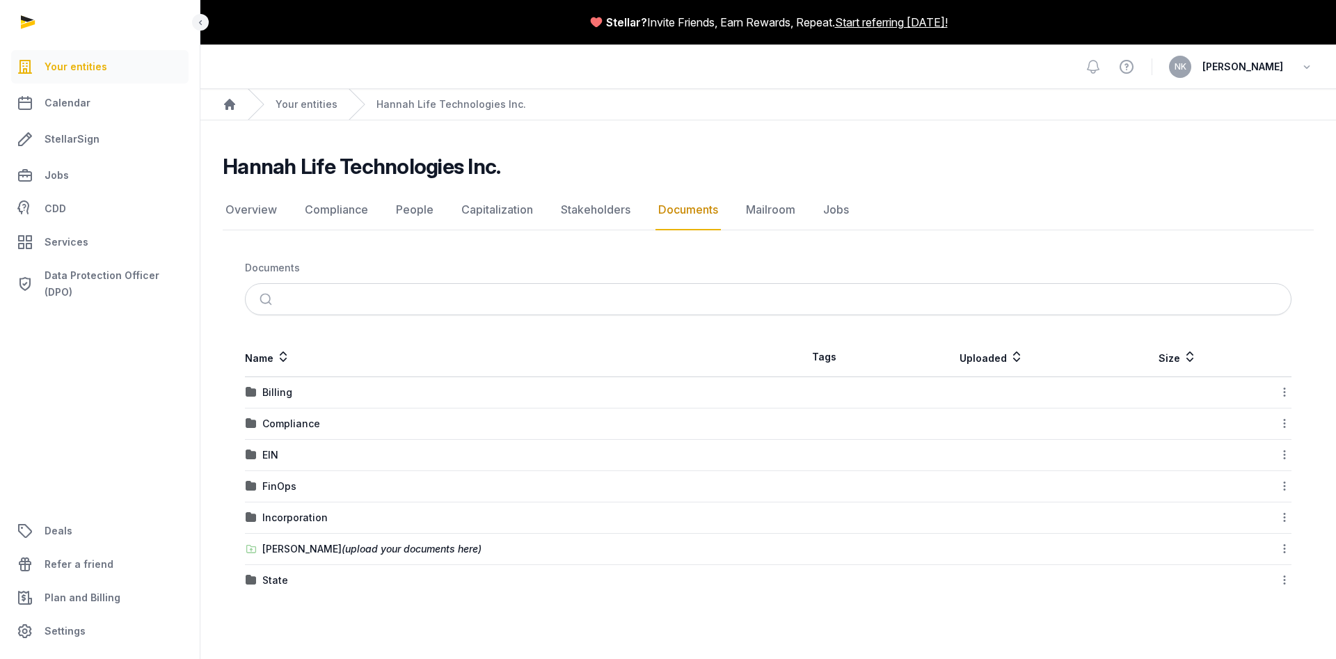 This screenshot has height=659, width=1336. I want to click on span: Services, so click(66, 242).